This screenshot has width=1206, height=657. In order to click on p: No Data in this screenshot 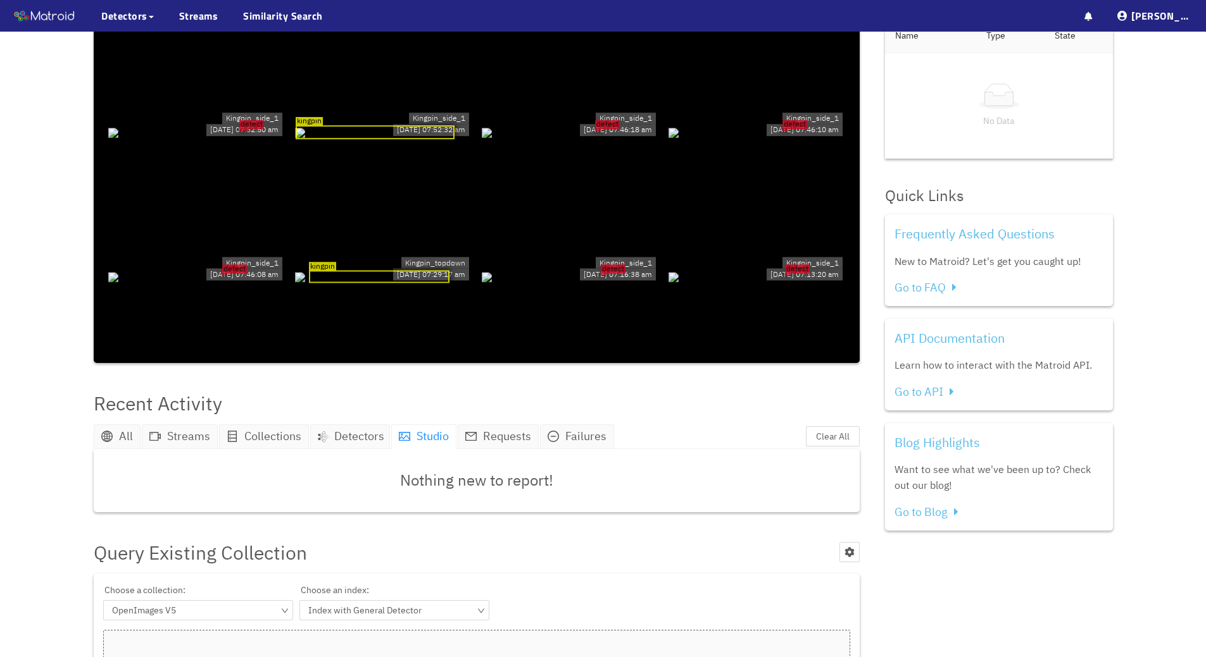, I will do `click(999, 121)`.